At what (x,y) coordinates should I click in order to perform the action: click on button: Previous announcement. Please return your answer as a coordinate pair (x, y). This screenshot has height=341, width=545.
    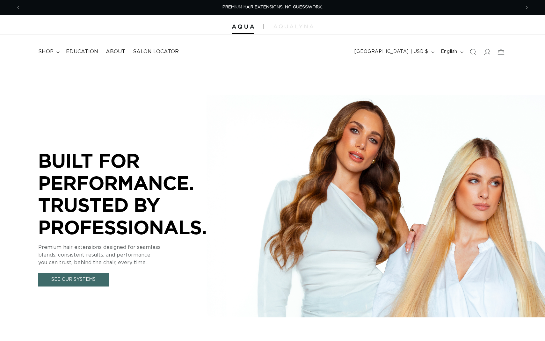
    Looking at the image, I should click on (18, 8).